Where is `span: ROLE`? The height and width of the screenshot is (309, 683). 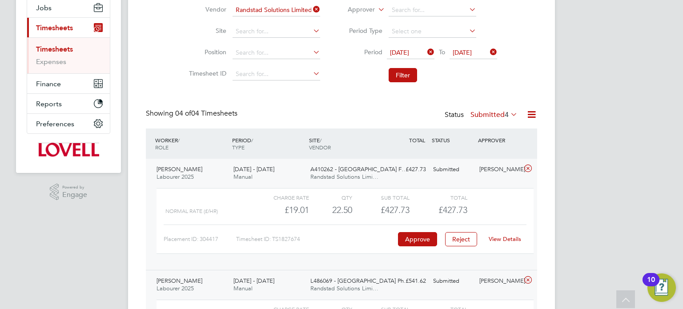
span: ROLE is located at coordinates (162, 147).